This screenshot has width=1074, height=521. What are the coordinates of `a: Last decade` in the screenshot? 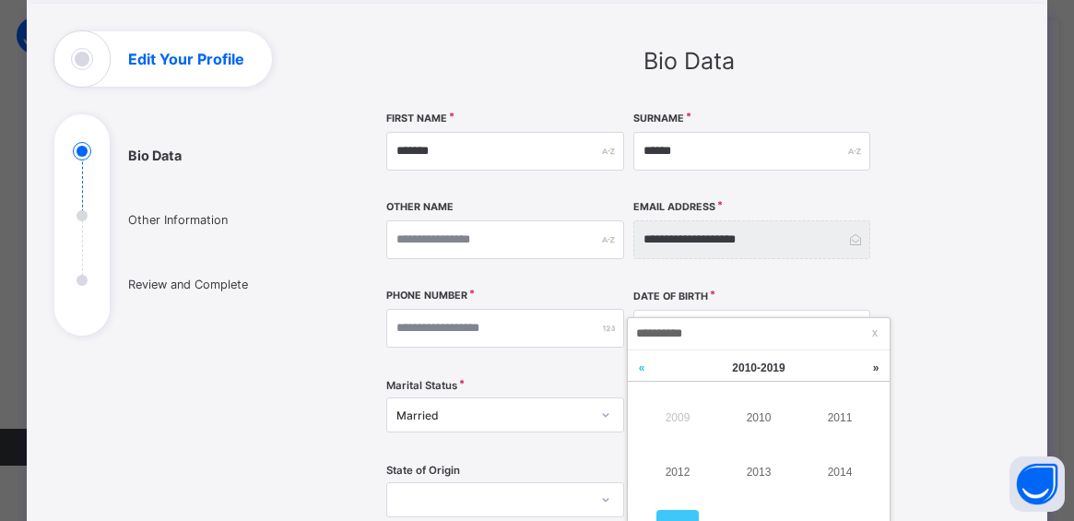 It's located at (642, 368).